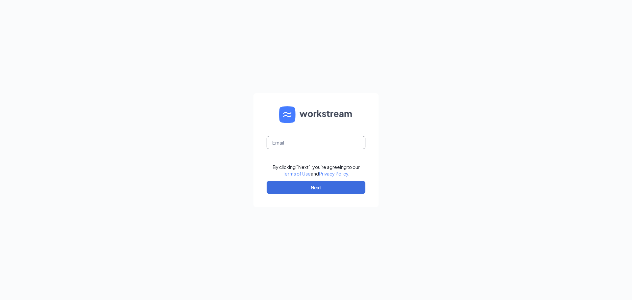 This screenshot has height=300, width=632. Describe the element at coordinates (297, 173) in the screenshot. I see `a: Terms of Use` at that location.